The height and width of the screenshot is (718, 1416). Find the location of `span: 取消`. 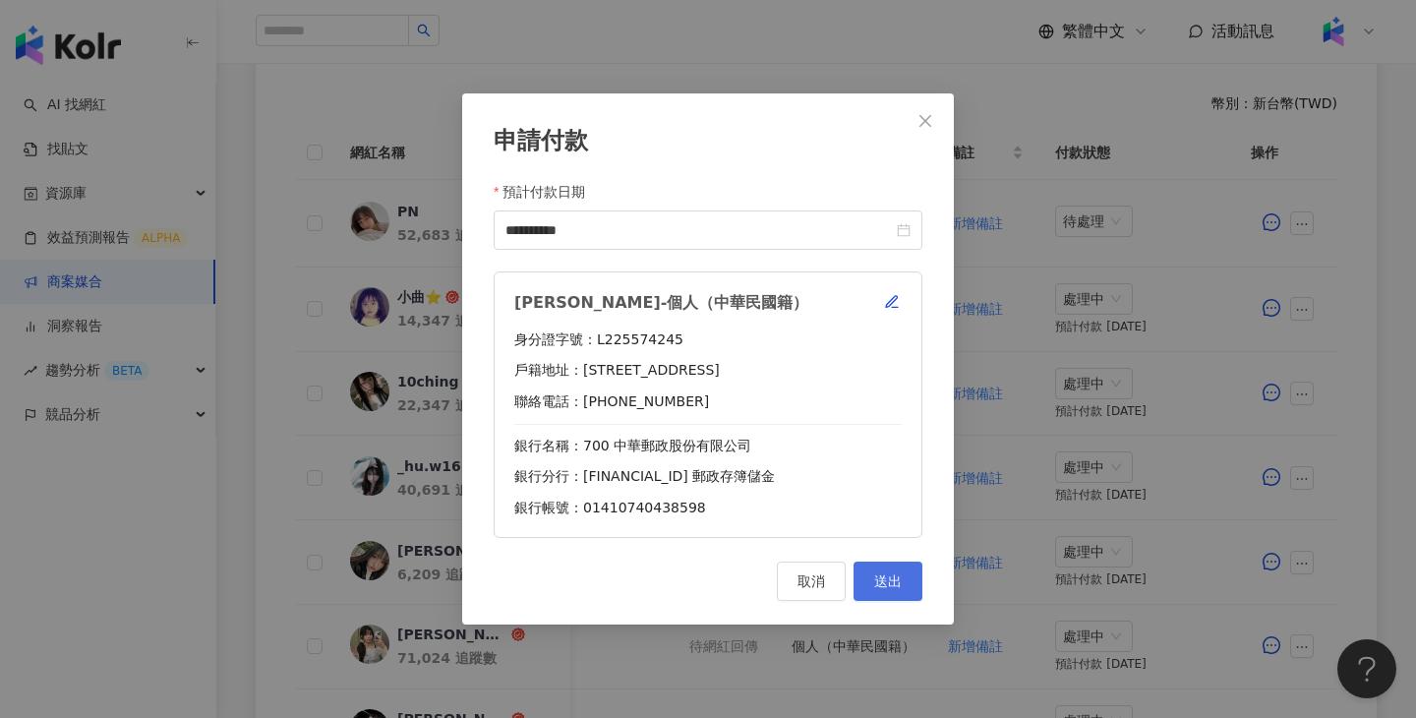

span: 取消 is located at coordinates (811, 581).